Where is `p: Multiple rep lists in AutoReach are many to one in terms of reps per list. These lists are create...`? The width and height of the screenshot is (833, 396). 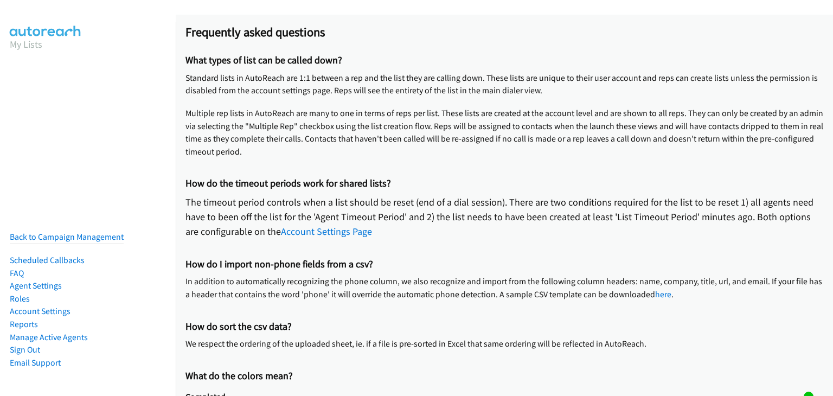
p: Multiple rep lists in AutoReach are many to one in terms of reps per list. These lists are create... is located at coordinates (504, 132).